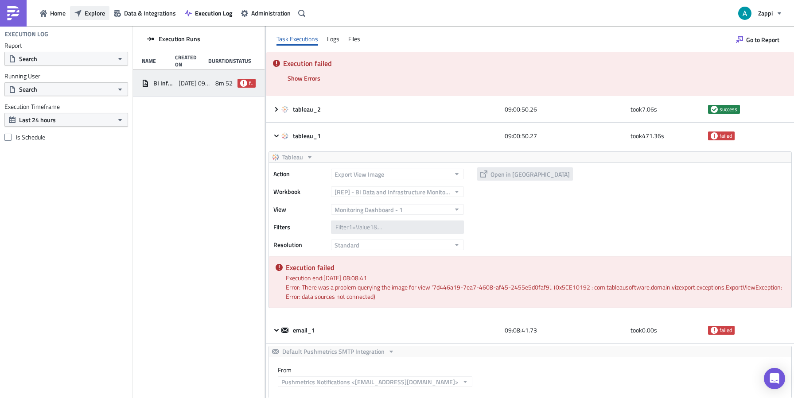  Describe the element at coordinates (308, 136) in the screenshot. I see `span: tableau_1` at that location.